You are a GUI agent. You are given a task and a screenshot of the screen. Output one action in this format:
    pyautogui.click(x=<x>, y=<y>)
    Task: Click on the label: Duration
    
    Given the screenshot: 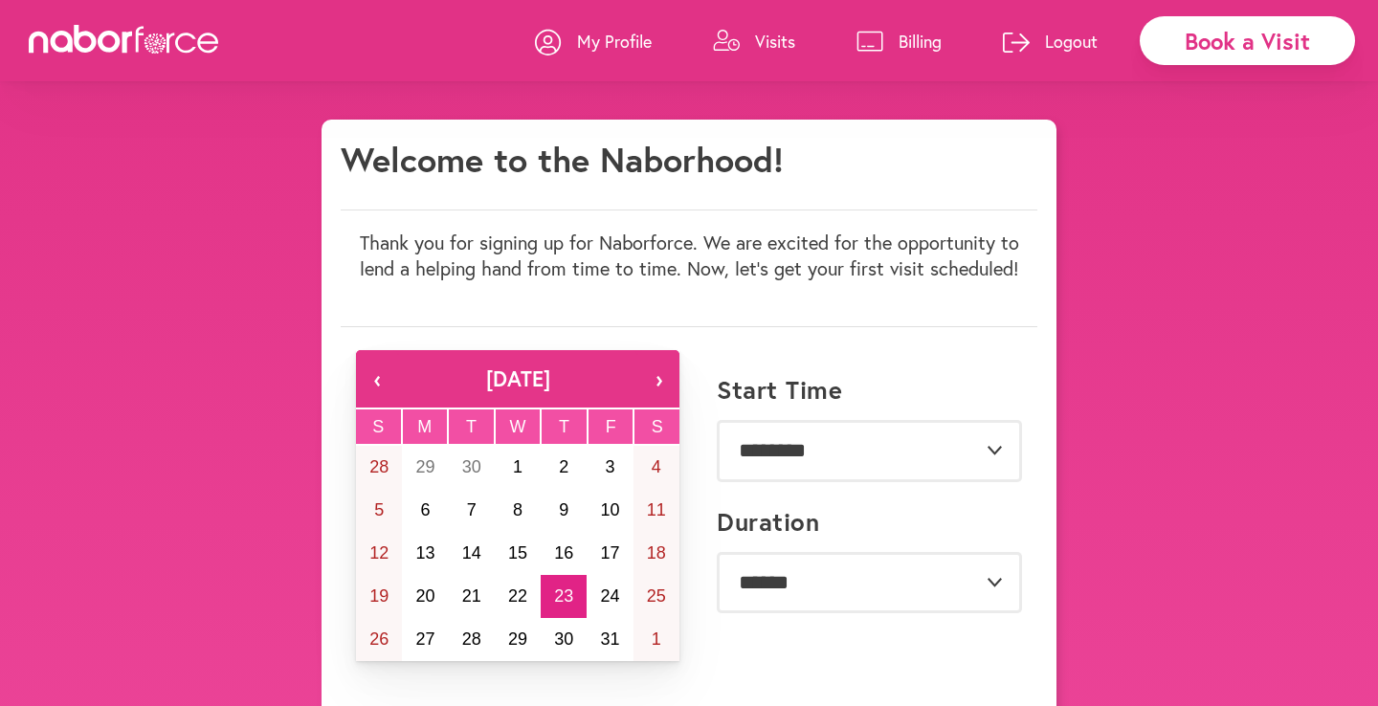 What is the action you would take?
    pyautogui.click(x=767, y=521)
    